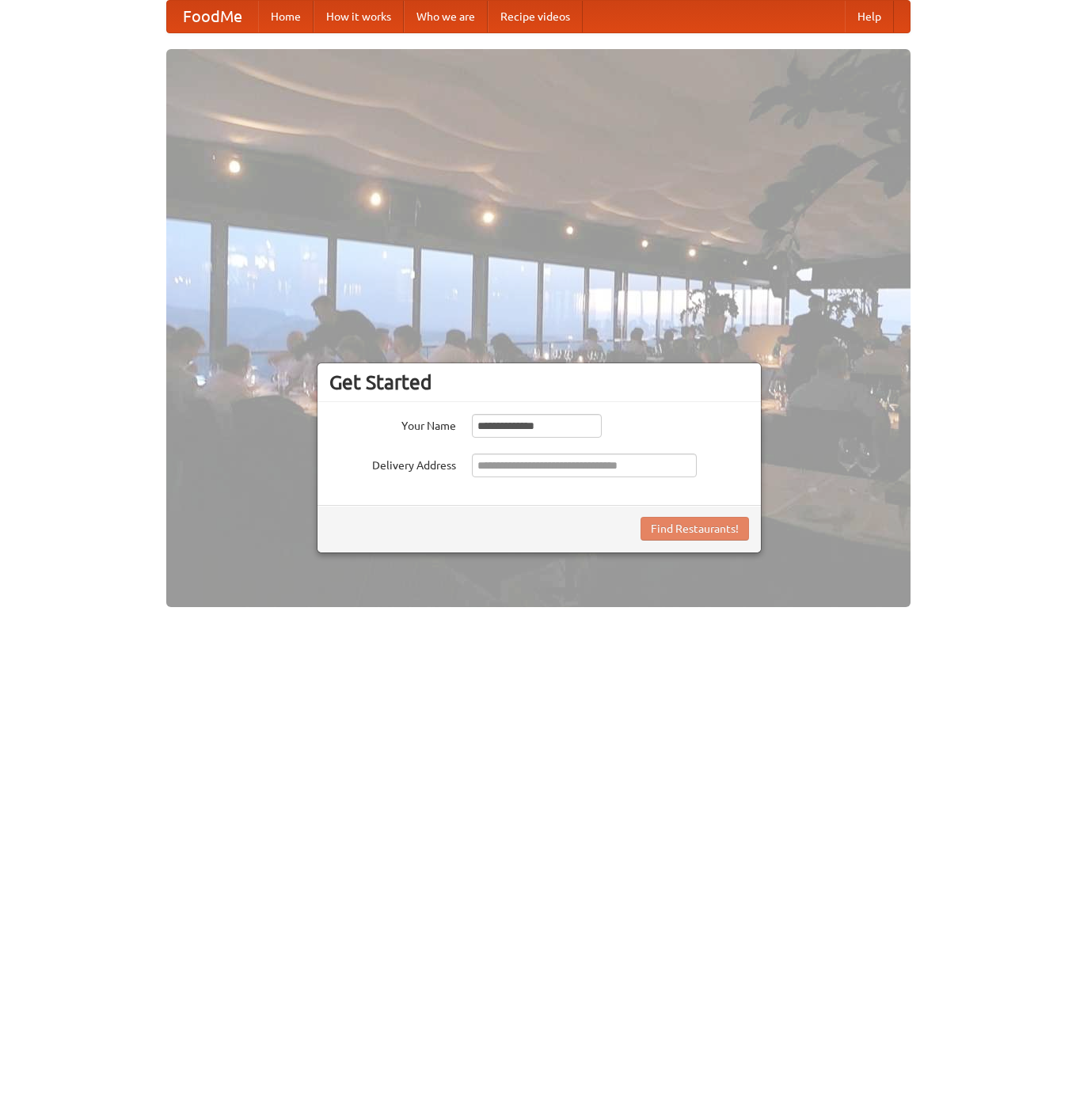 The image size is (1076, 1120). I want to click on label: Your Name, so click(393, 424).